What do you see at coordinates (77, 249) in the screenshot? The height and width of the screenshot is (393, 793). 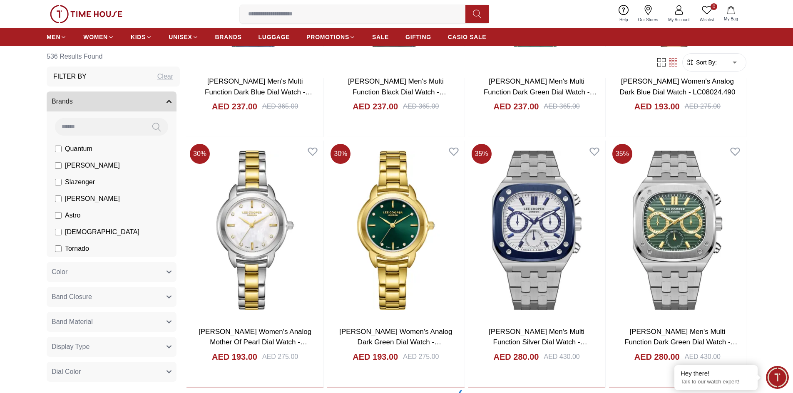 I see `span: Tornado` at bounding box center [77, 249].